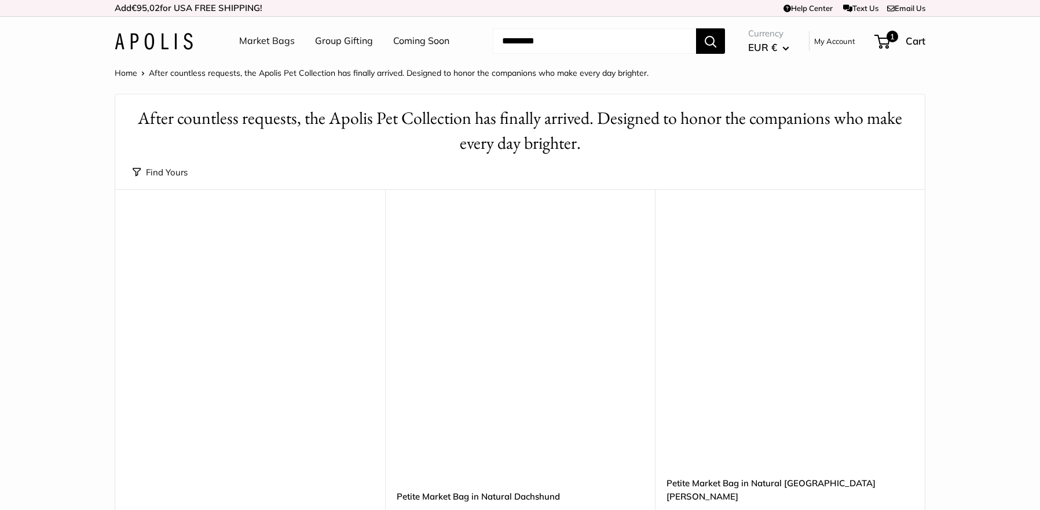  I want to click on a: Market Bags, so click(267, 41).